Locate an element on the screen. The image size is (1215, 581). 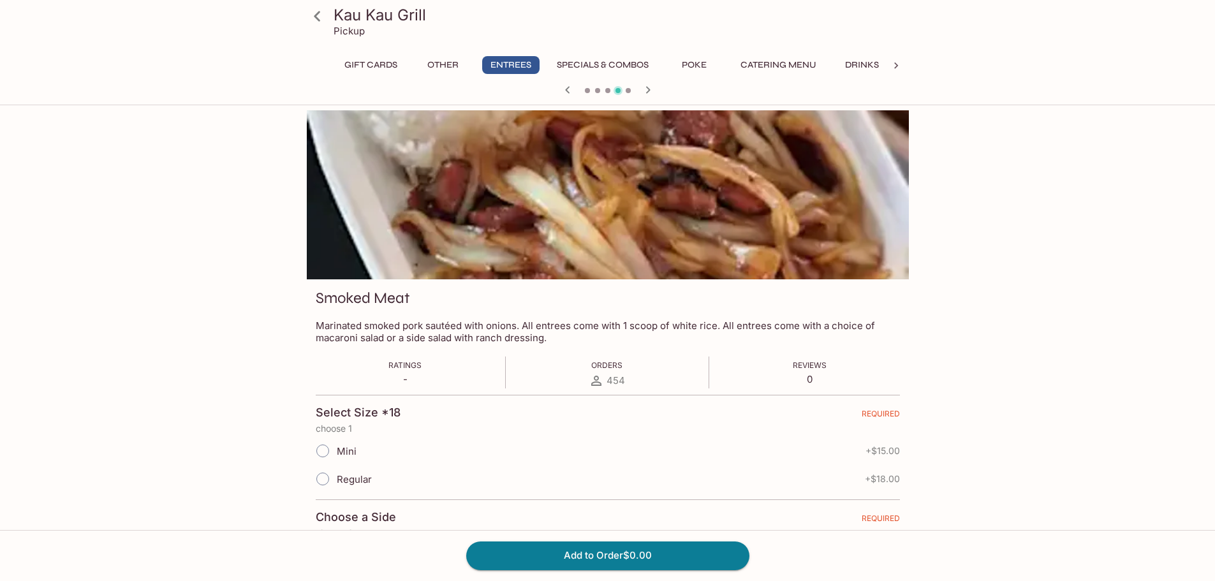
button: Gift Cards is located at coordinates (371, 65).